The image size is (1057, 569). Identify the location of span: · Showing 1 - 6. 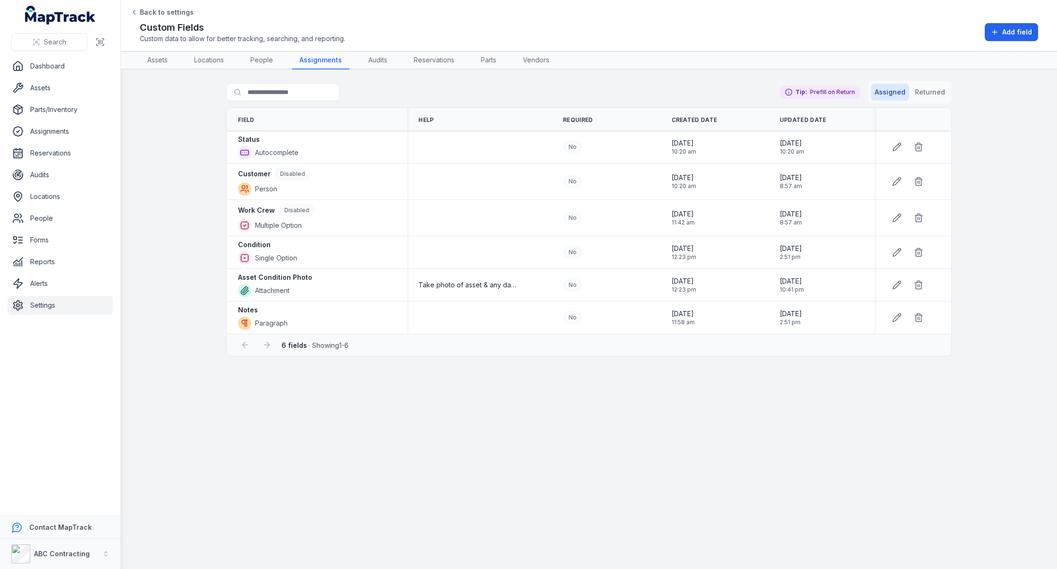
(315, 345).